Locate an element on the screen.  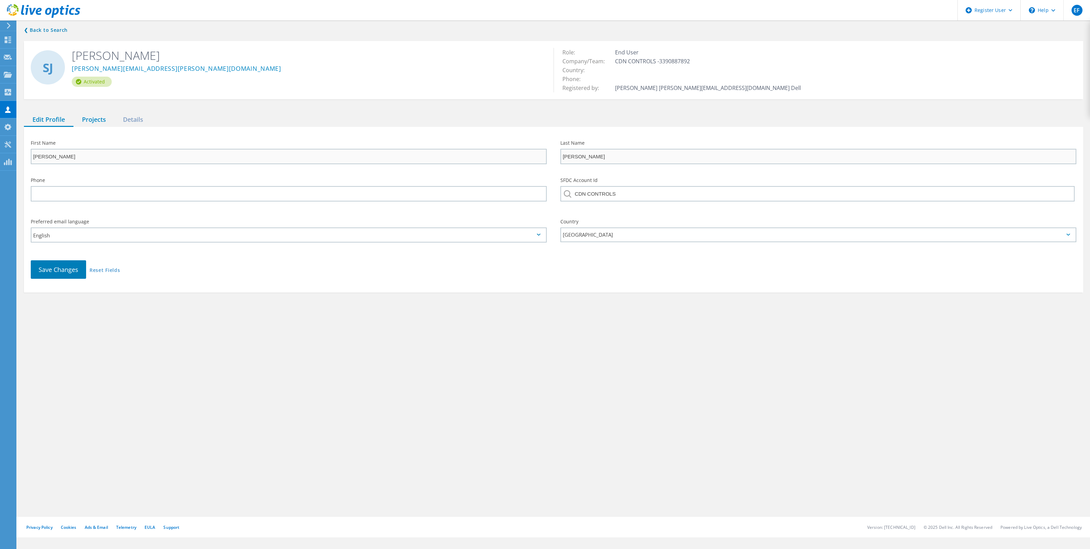
label: Last Name is located at coordinates (819, 143).